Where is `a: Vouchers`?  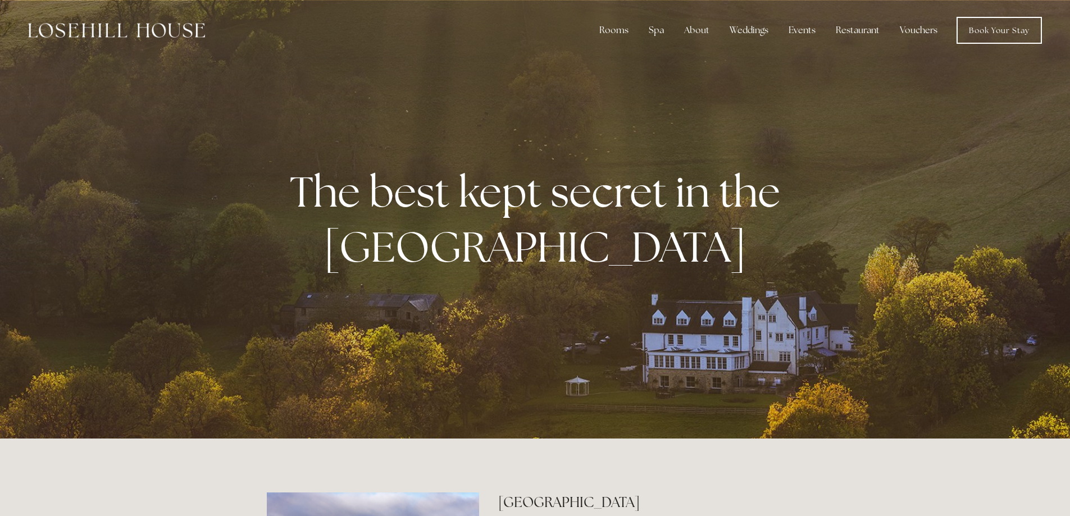
a: Vouchers is located at coordinates (919, 30).